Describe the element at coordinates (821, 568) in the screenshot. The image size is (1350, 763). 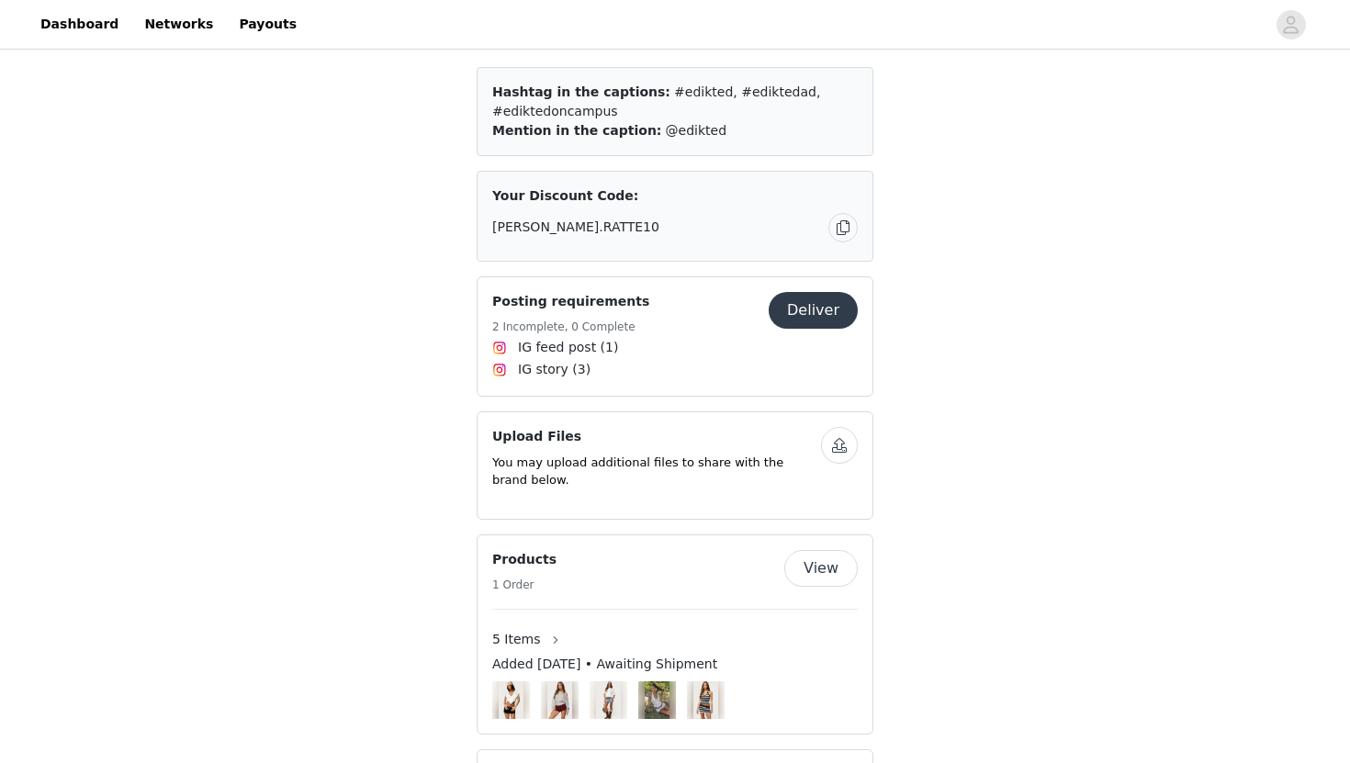
I see `a: View` at that location.